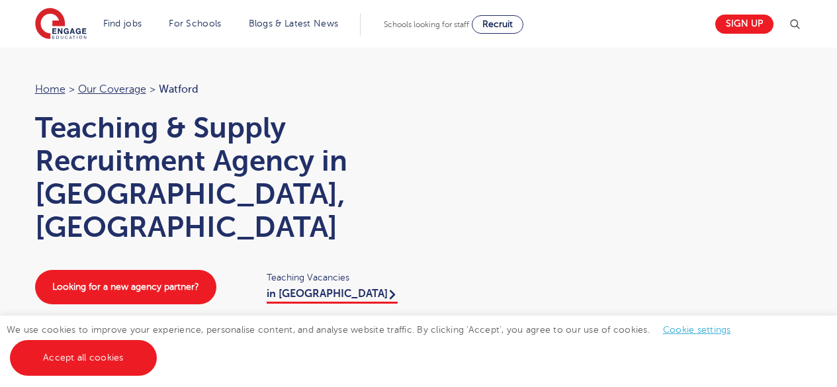  What do you see at coordinates (426, 24) in the screenshot?
I see `span: Schools looking for staff` at bounding box center [426, 24].